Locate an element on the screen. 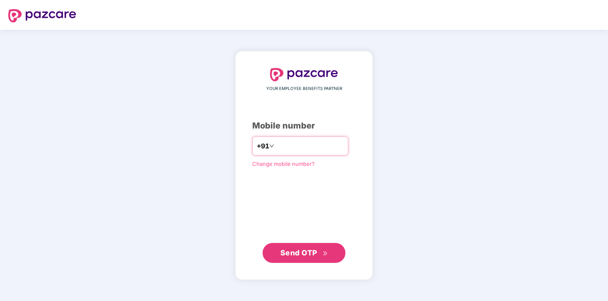  span: Change mobile number? is located at coordinates (283, 164).